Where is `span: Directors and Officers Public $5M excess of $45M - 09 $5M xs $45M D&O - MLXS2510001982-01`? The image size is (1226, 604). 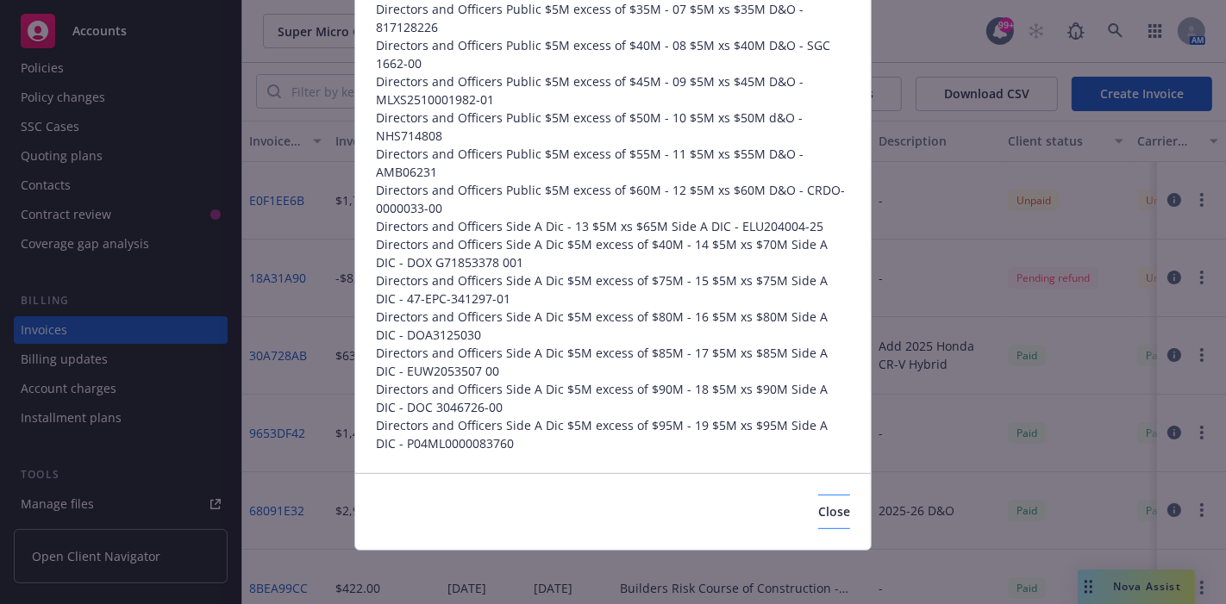 span: Directors and Officers Public $5M excess of $45M - 09 $5M xs $45M D&O - MLXS2510001982-01 is located at coordinates (613, 91).